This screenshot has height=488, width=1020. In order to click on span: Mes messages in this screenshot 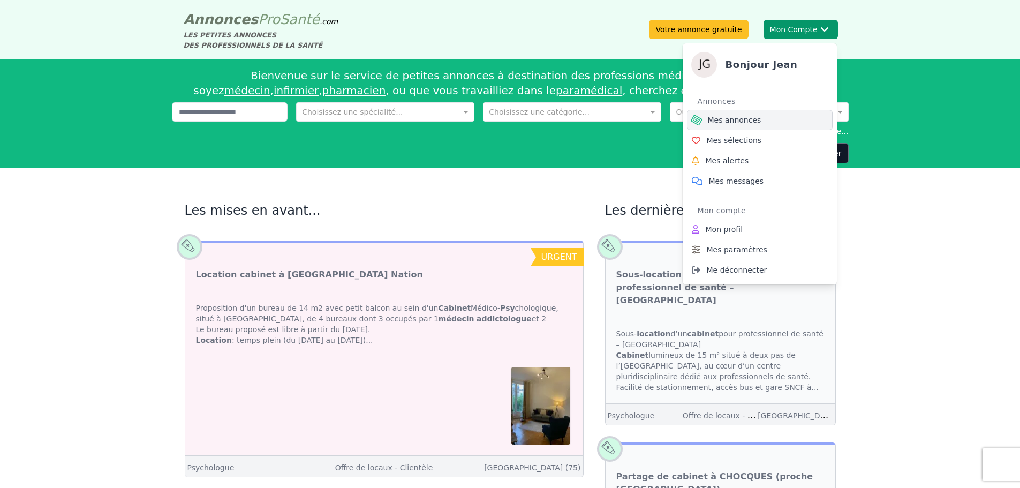, I will do `click(736, 181)`.